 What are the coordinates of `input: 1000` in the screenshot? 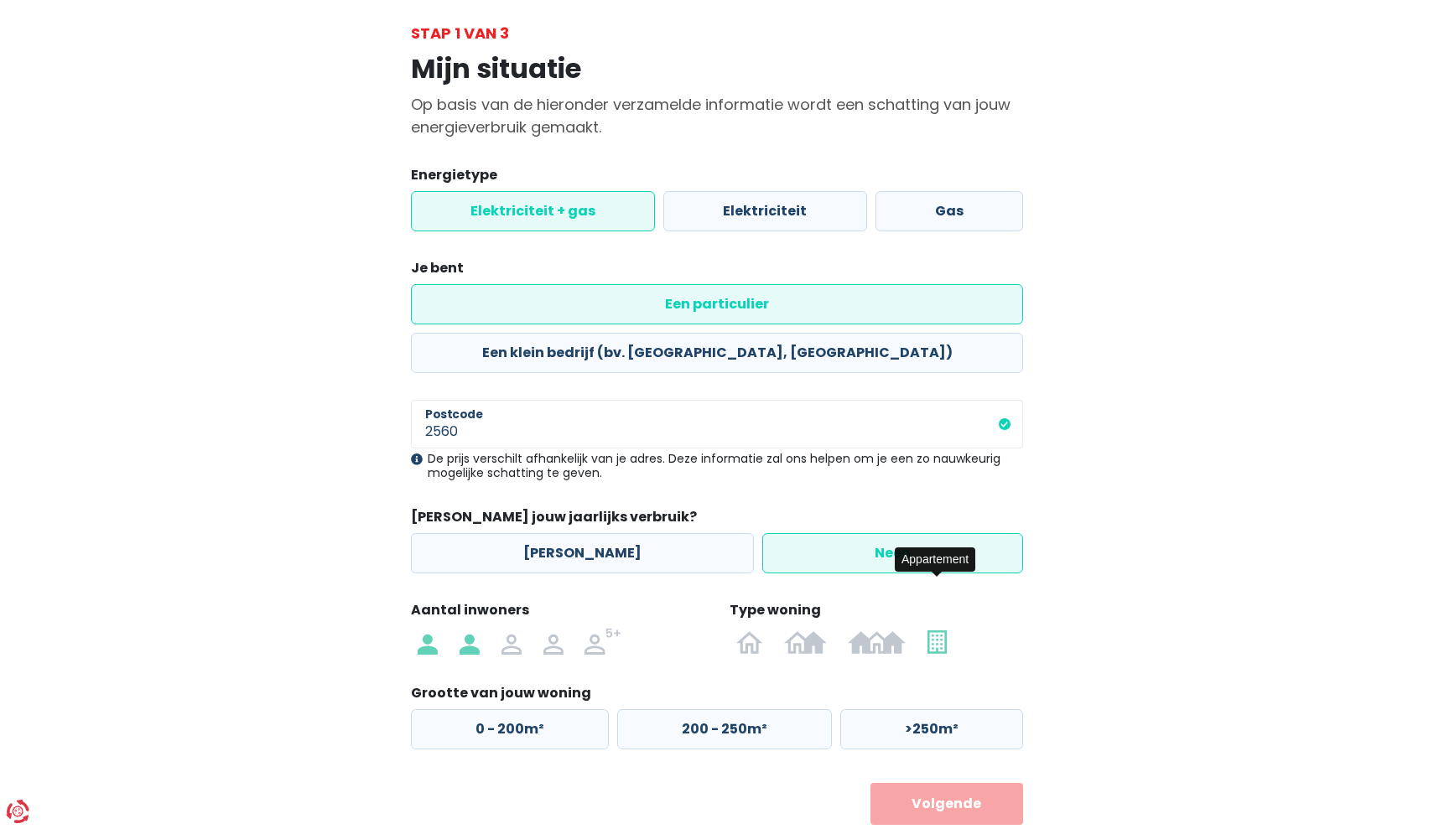 It's located at (717, 424).